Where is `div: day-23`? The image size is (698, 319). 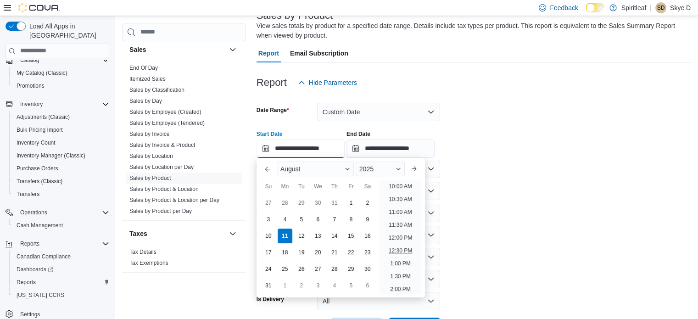 div: day-23 is located at coordinates (368, 252).